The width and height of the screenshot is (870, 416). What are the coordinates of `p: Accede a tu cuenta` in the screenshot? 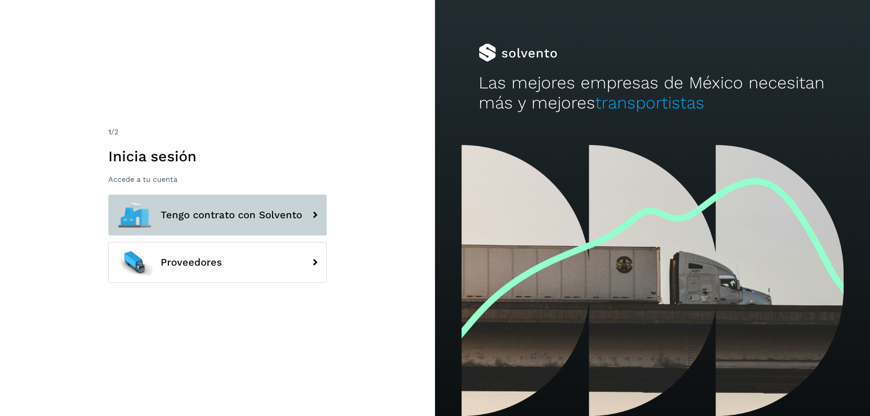 It's located at (218, 179).